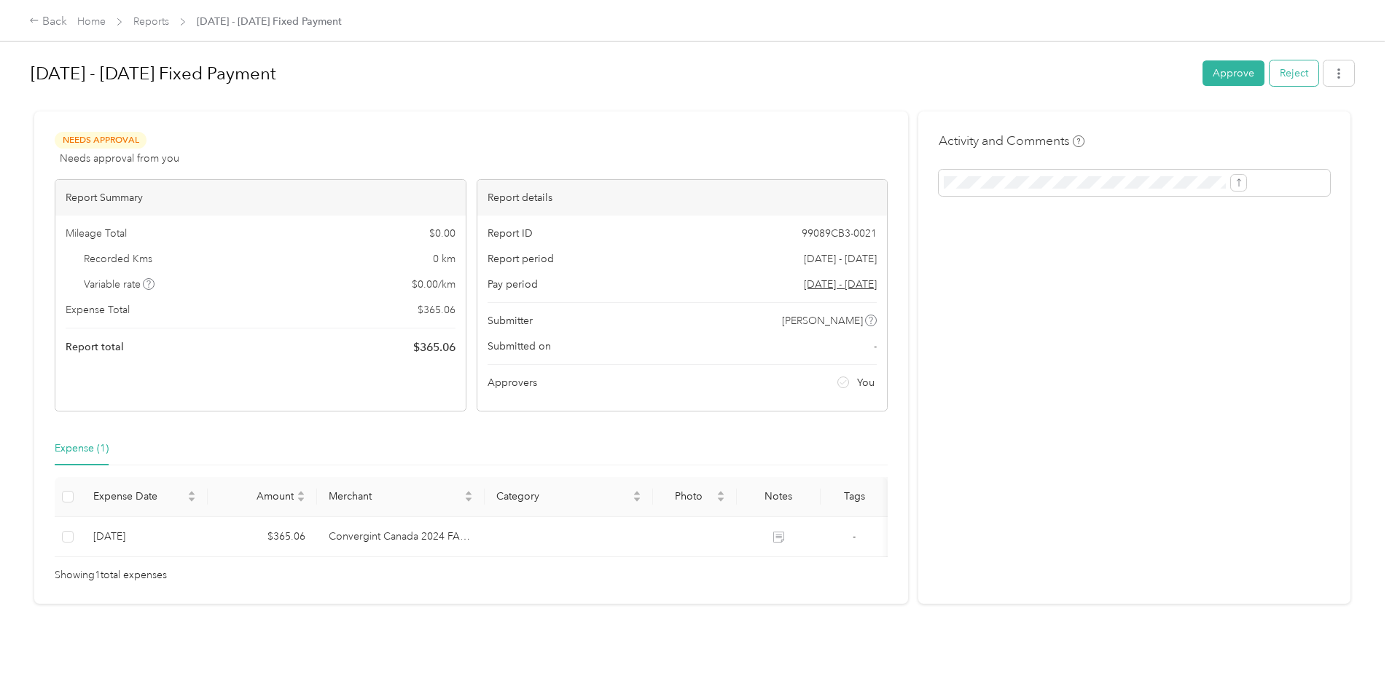 The width and height of the screenshot is (1392, 694). I want to click on span: Merchant, so click(395, 496).